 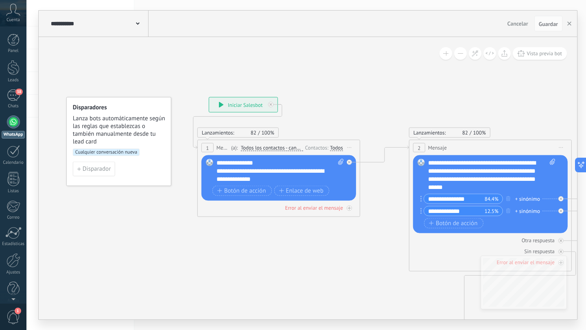 What do you see at coordinates (337, 148) in the screenshot?
I see `div: Todos` at bounding box center [337, 148].